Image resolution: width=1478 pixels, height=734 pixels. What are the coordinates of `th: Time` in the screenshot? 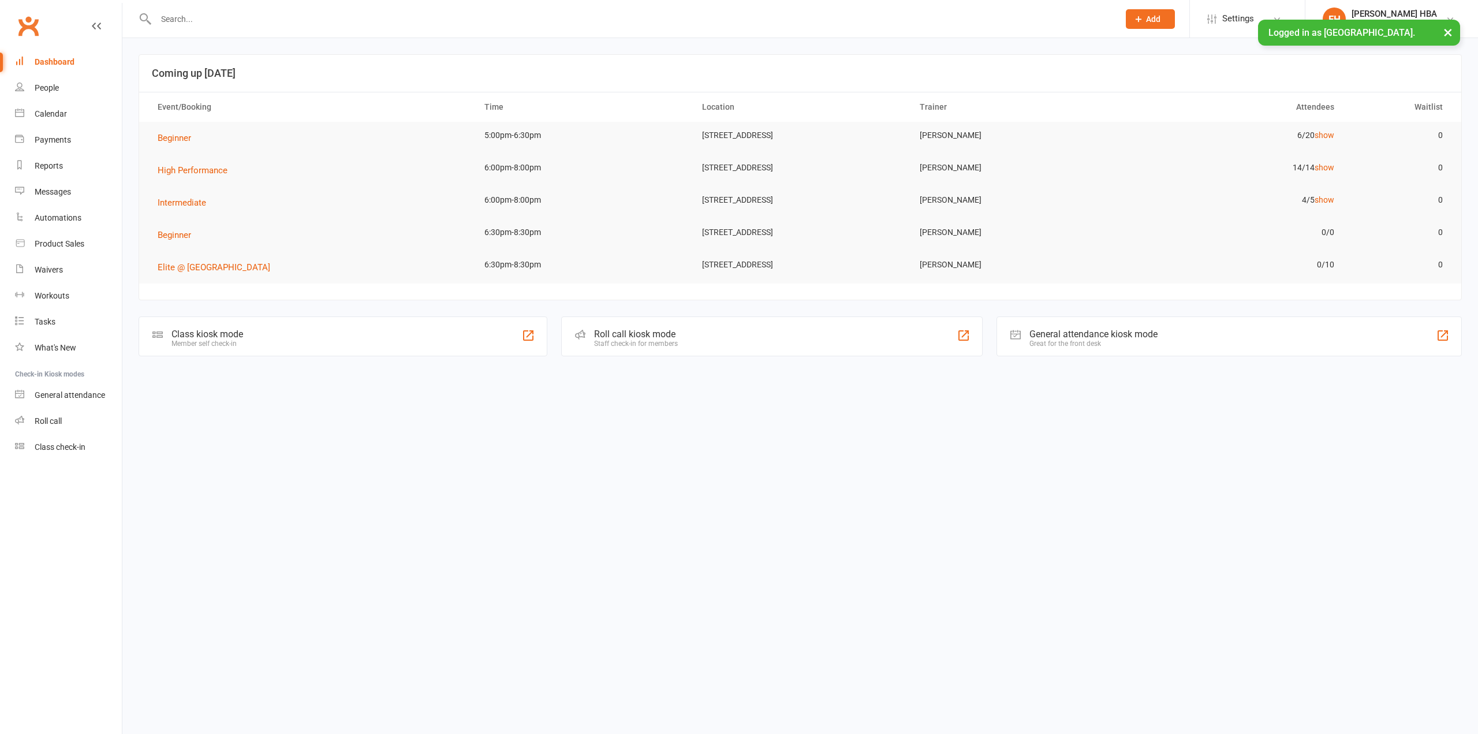 It's located at (583, 107).